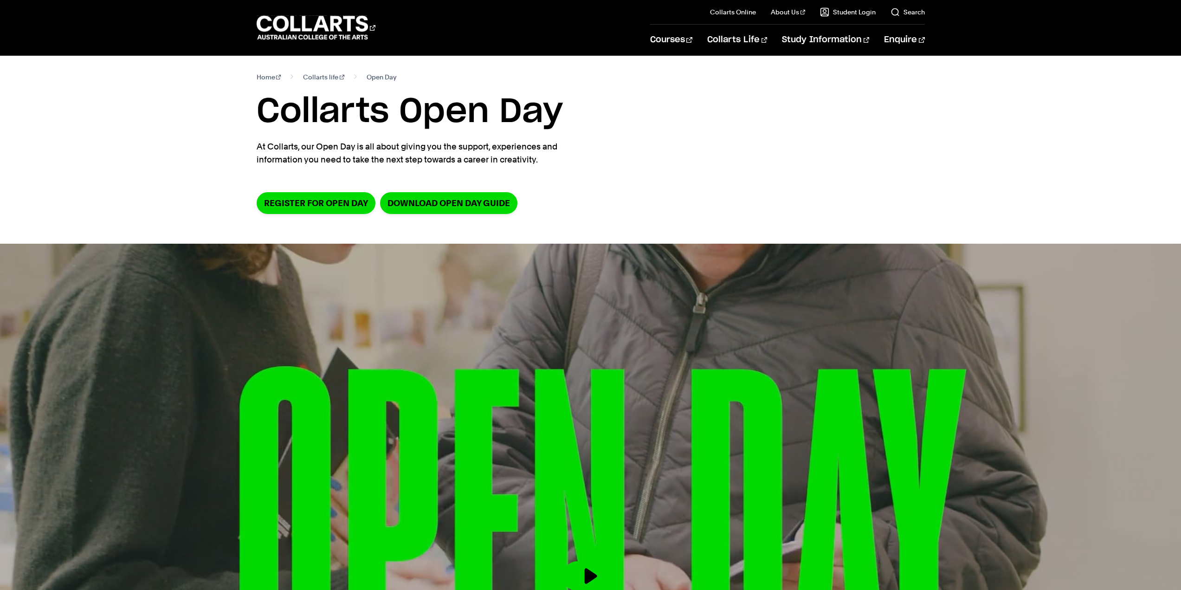 Image resolution: width=1181 pixels, height=590 pixels. I want to click on a: Collarts Life, so click(737, 40).